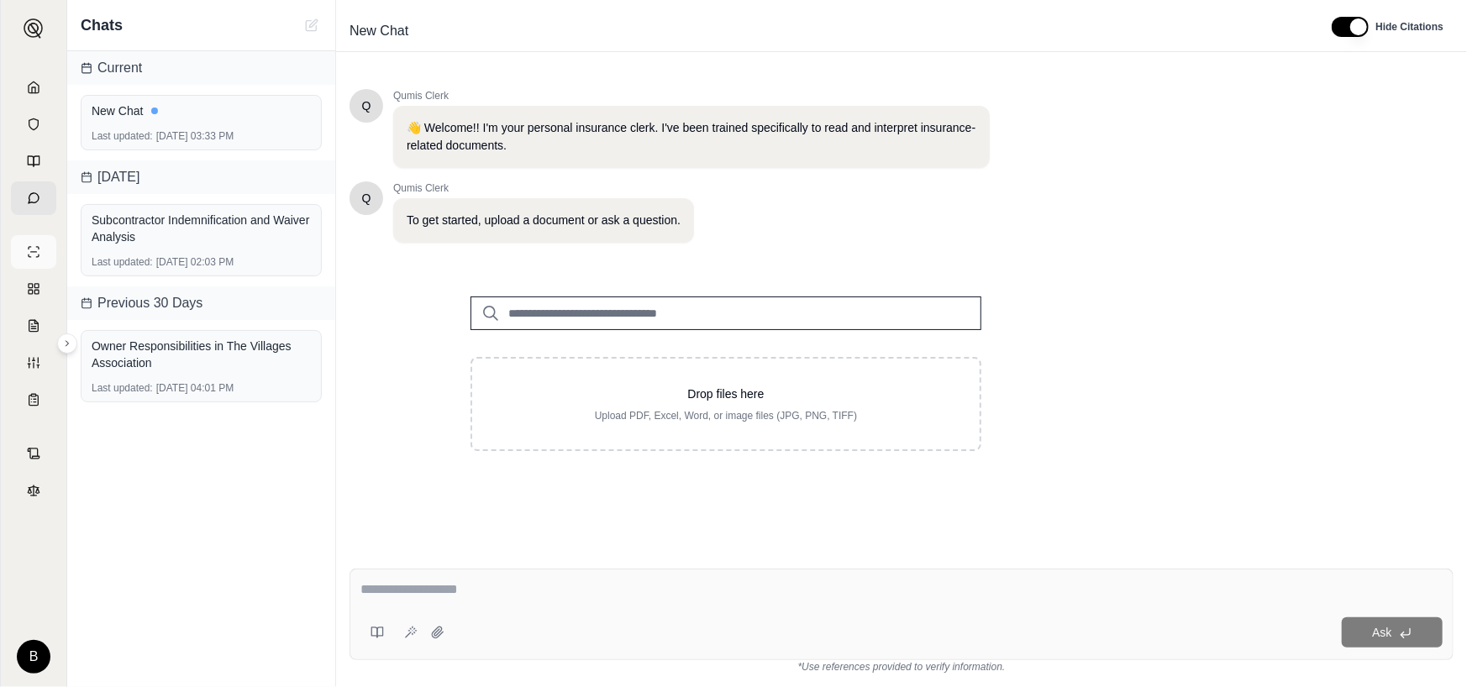 The image size is (1467, 687). I want to click on img: Expand sidebar, so click(34, 29).